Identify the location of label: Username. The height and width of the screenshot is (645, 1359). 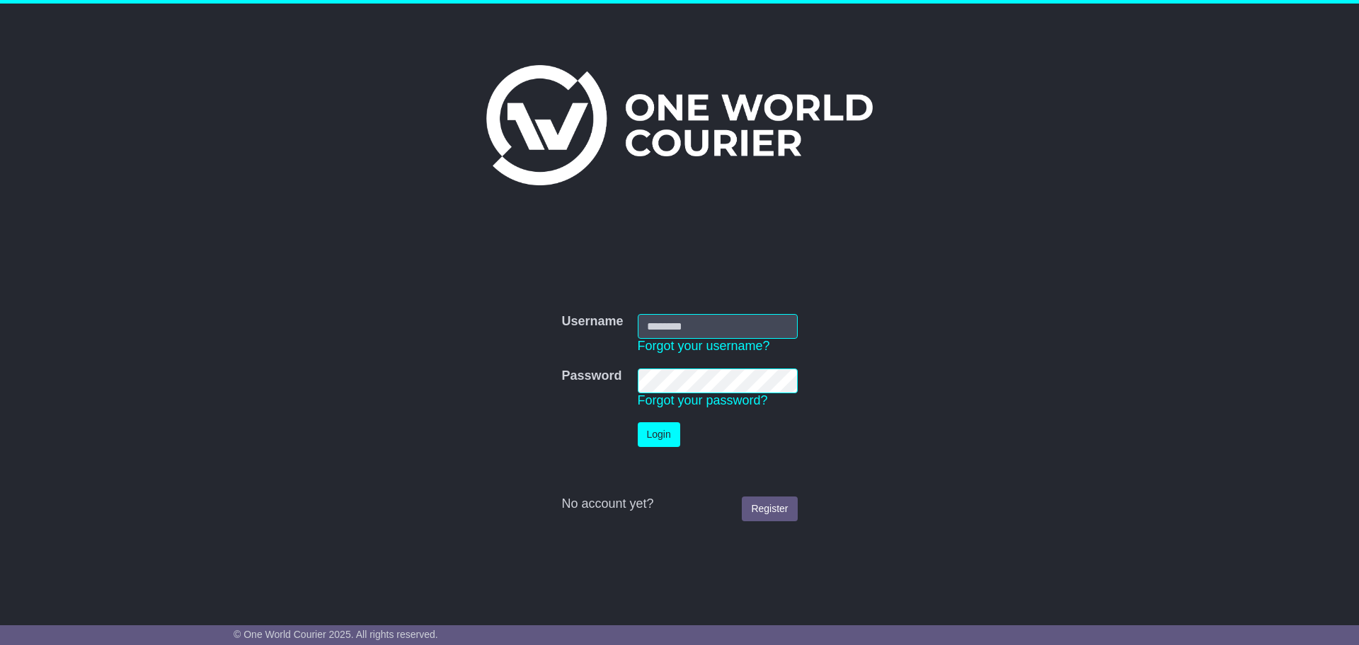
(592, 322).